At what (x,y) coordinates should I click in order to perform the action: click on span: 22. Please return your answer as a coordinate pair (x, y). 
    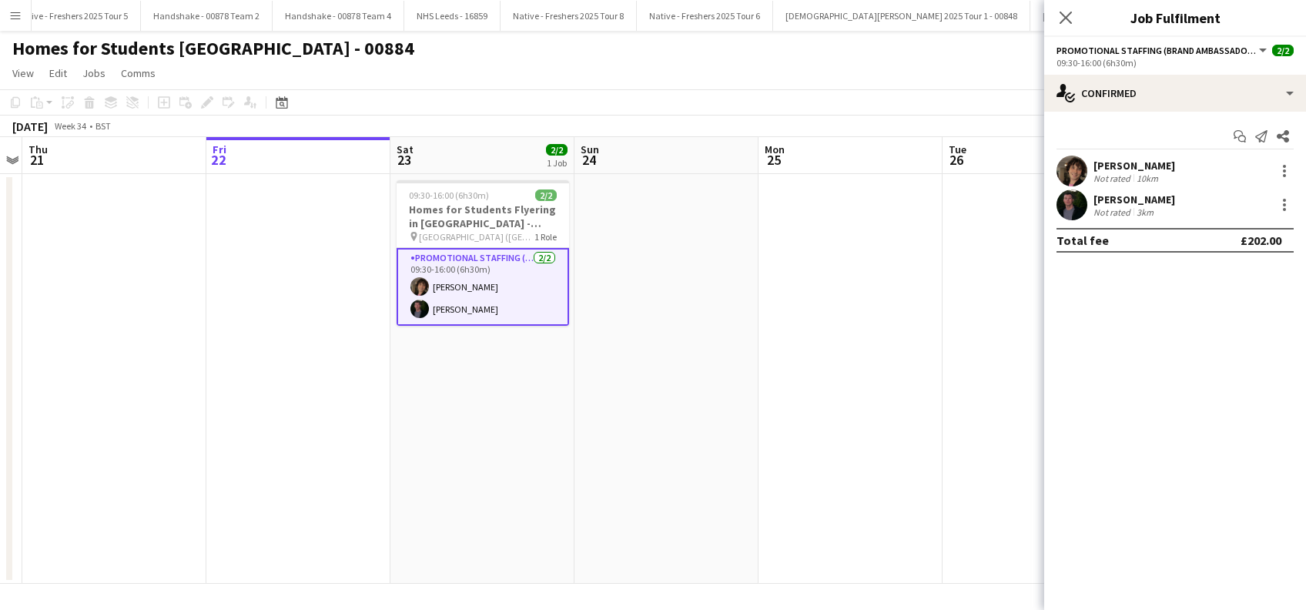
    Looking at the image, I should click on (218, 159).